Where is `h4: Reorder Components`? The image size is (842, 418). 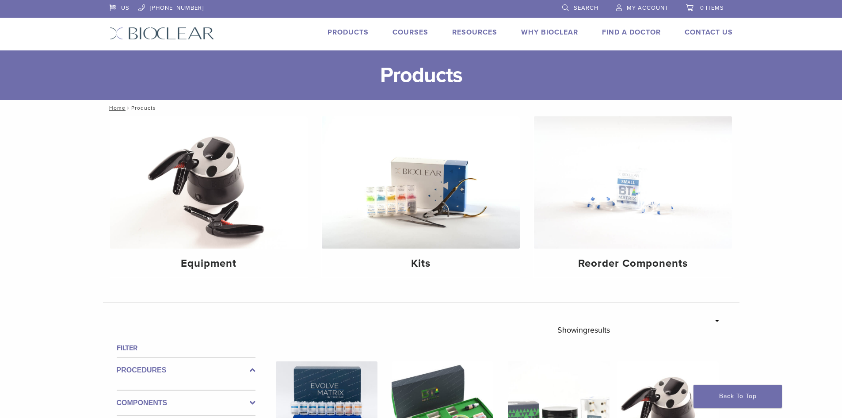 h4: Reorder Components is located at coordinates (633, 263).